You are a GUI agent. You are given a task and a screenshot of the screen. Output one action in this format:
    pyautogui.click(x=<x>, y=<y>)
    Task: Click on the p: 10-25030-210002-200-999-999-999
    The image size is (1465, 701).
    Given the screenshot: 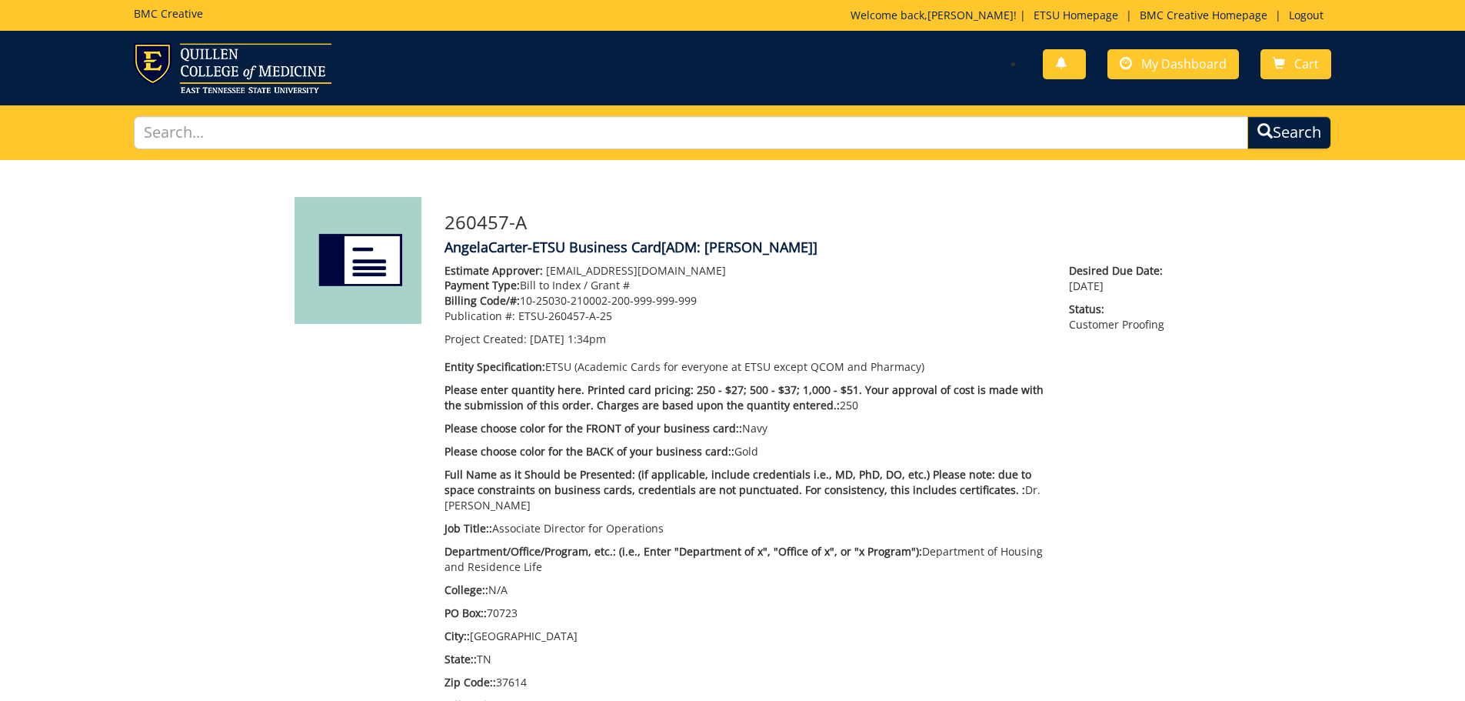 What is the action you would take?
    pyautogui.click(x=745, y=301)
    